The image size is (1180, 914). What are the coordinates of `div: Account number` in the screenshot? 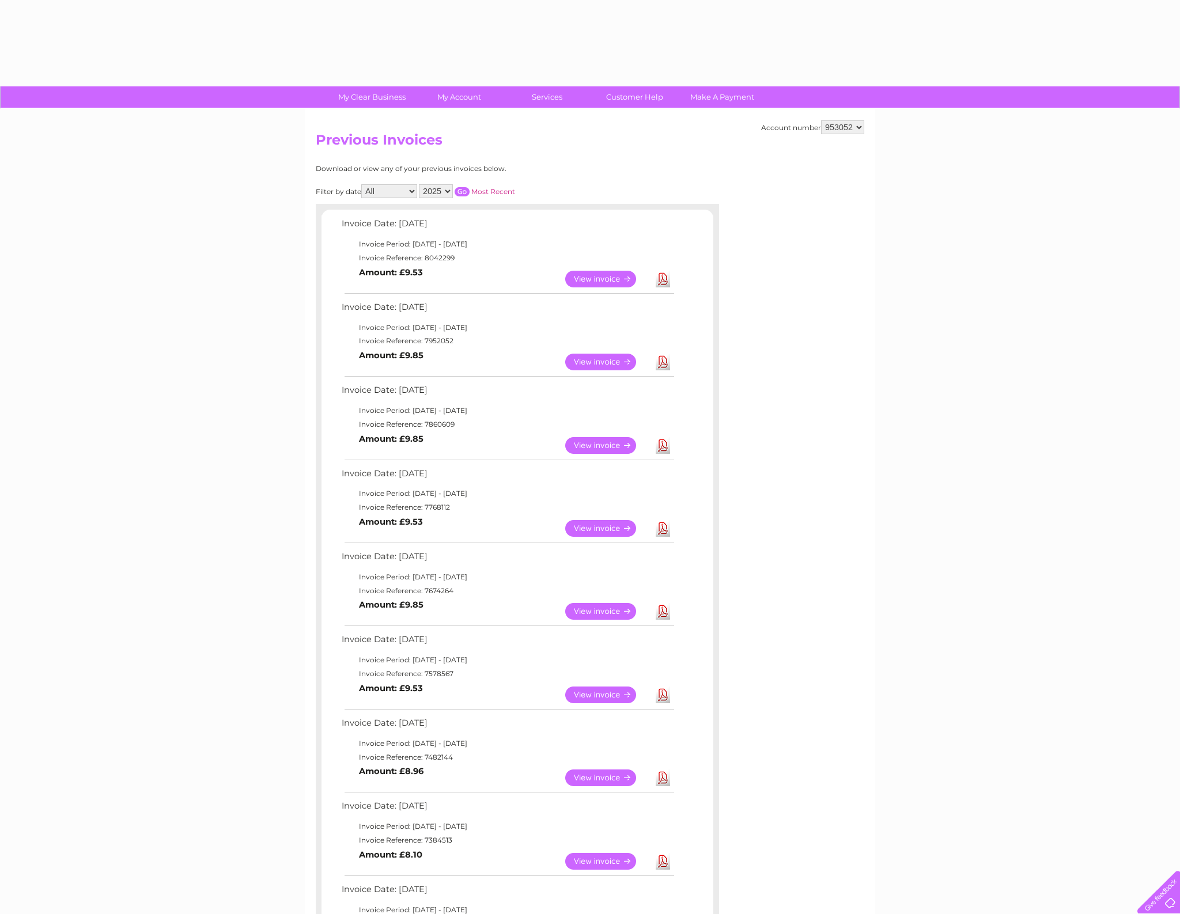 It's located at (812, 127).